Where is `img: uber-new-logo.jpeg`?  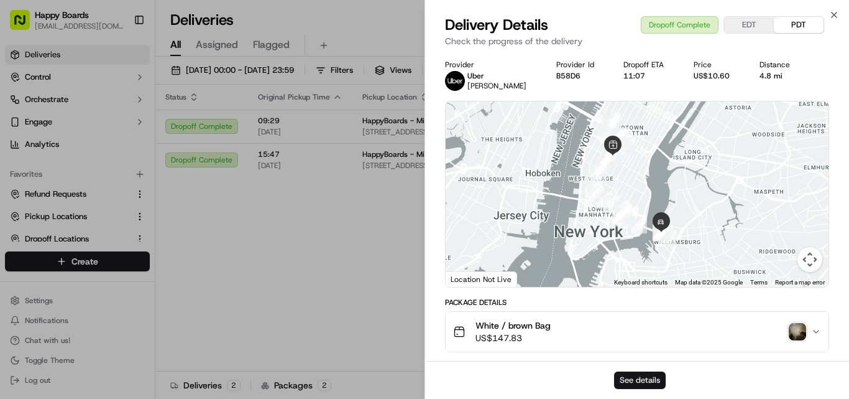
img: uber-new-logo.jpeg is located at coordinates (455, 81).